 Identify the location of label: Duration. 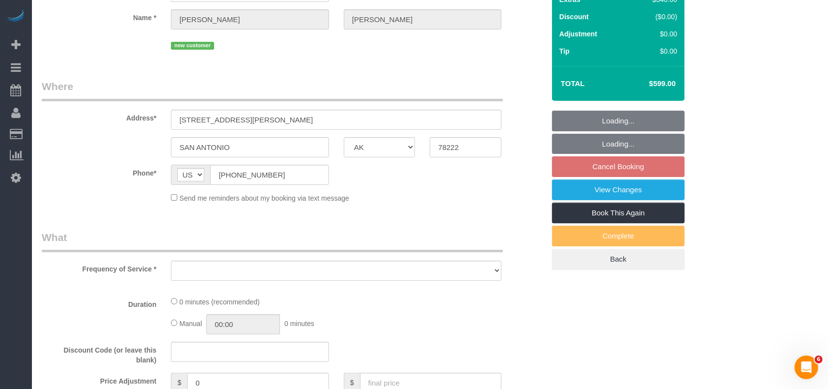
(99, 302).